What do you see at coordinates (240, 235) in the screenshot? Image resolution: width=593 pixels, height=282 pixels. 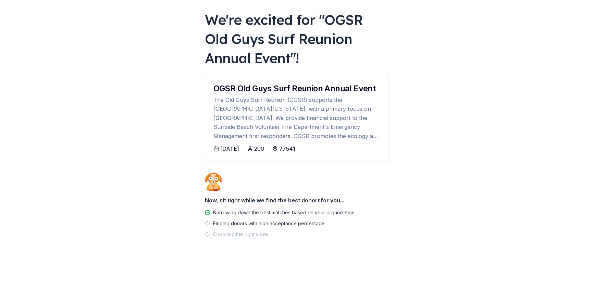 I see `div: Choosing the right vibes` at bounding box center [240, 235].